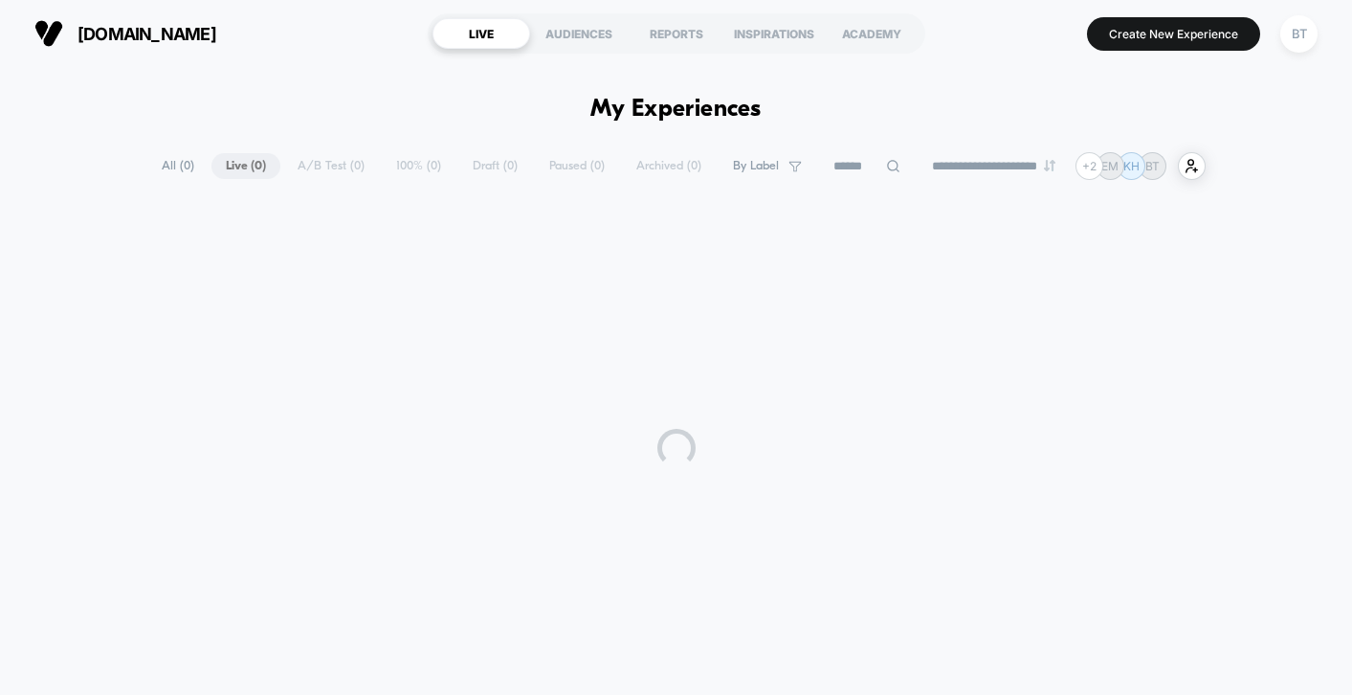 Image resolution: width=1352 pixels, height=695 pixels. What do you see at coordinates (756, 166) in the screenshot?
I see `span: By Label` at bounding box center [756, 166].